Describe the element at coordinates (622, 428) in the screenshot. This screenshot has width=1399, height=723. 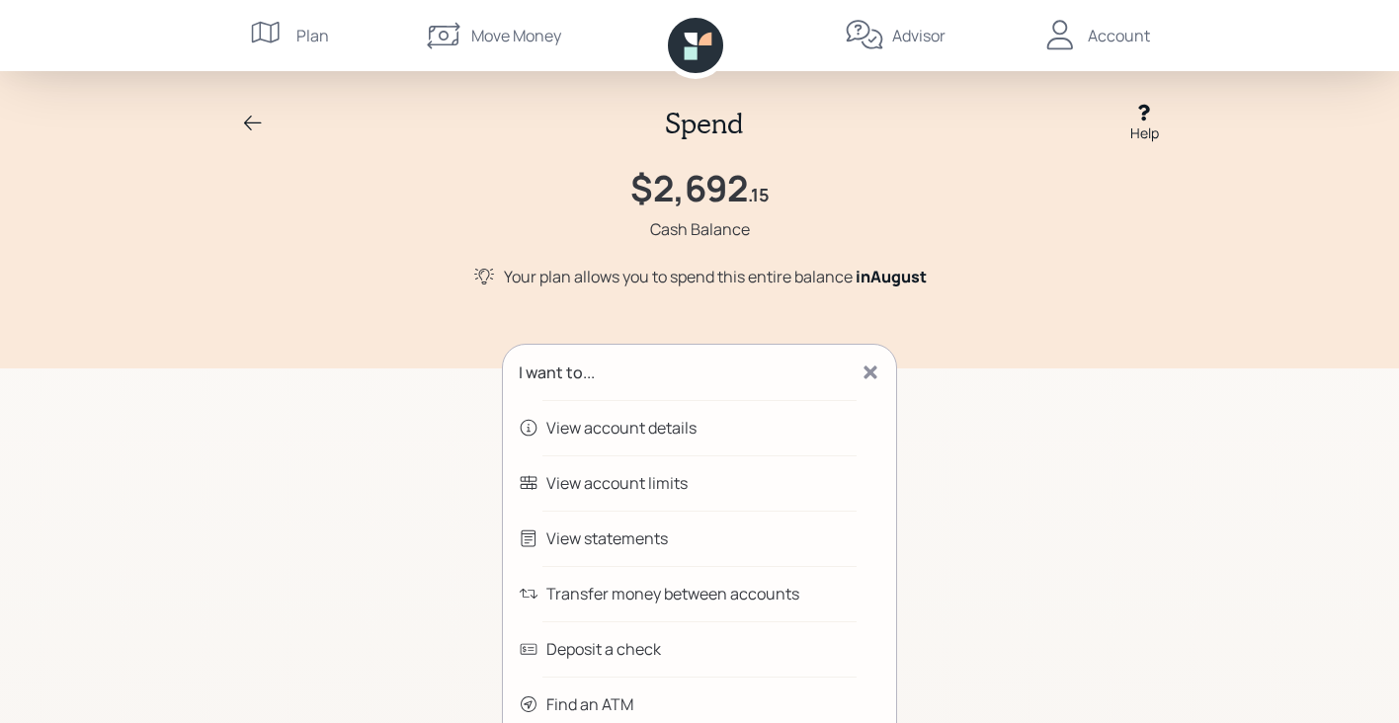
I see `div: View account details` at that location.